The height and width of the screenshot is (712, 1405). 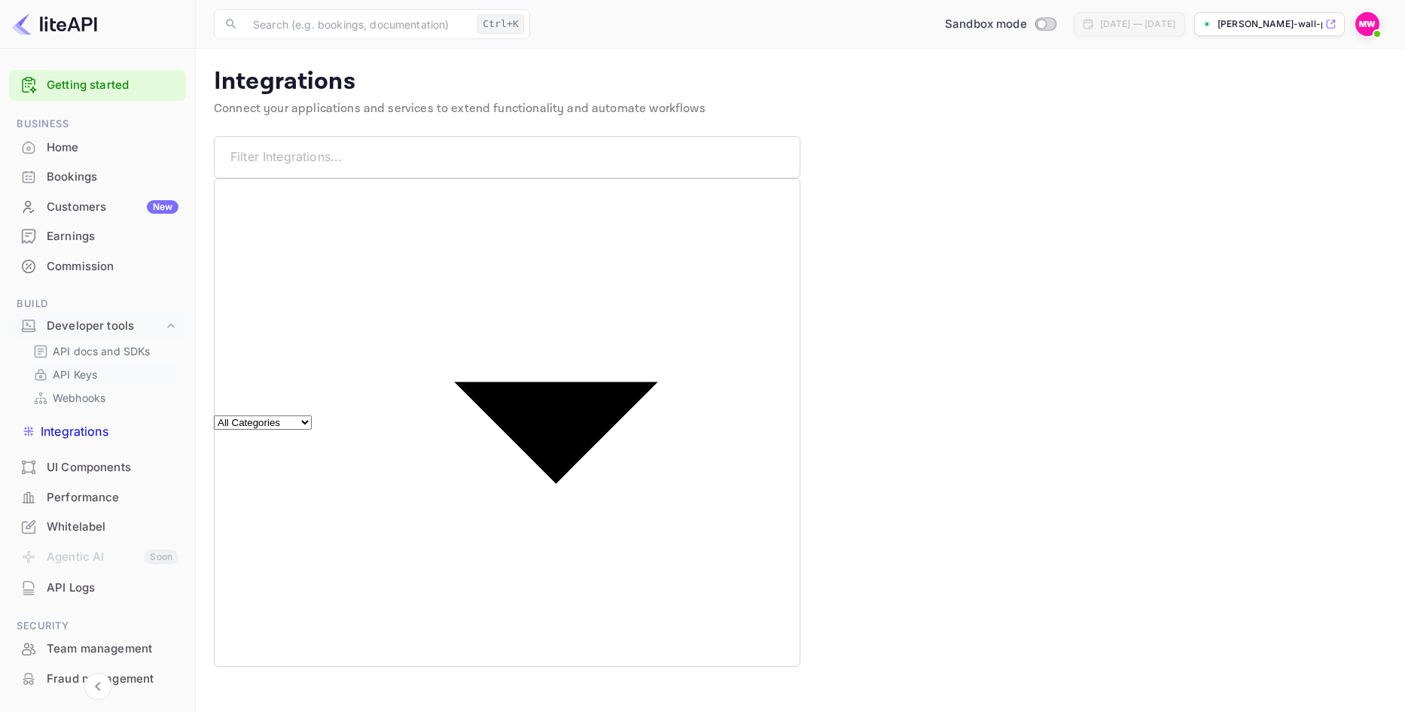 What do you see at coordinates (163, 207) in the screenshot?
I see `div: New` at bounding box center [163, 207].